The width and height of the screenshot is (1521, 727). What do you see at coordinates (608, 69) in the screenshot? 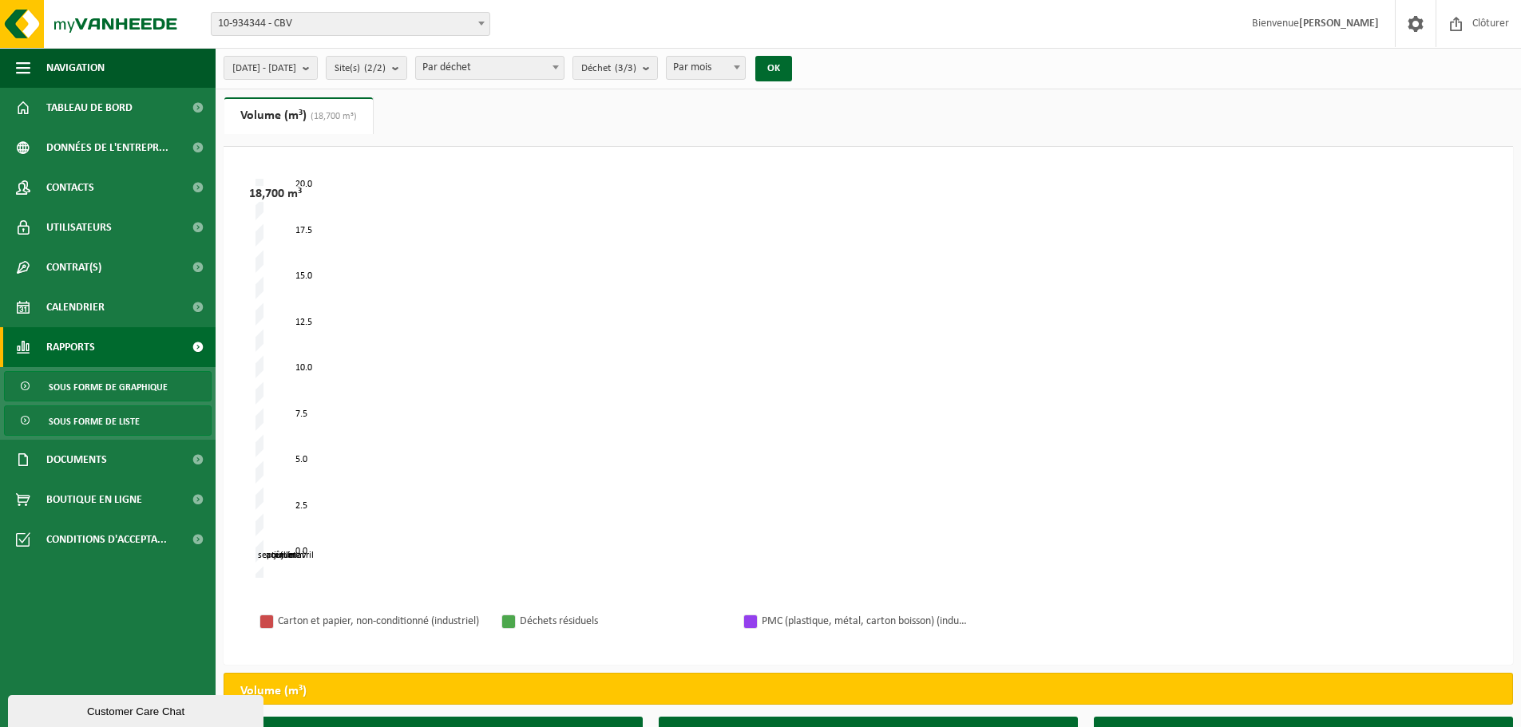
I see `span: Déchet` at bounding box center [608, 69].